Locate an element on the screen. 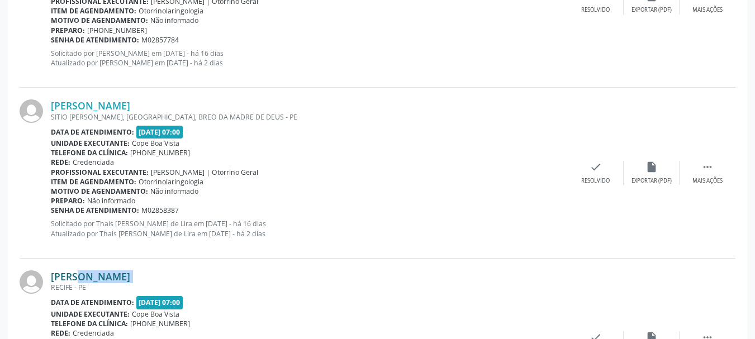 The width and height of the screenshot is (755, 339). div: RECIFE - PE is located at coordinates (309, 287).